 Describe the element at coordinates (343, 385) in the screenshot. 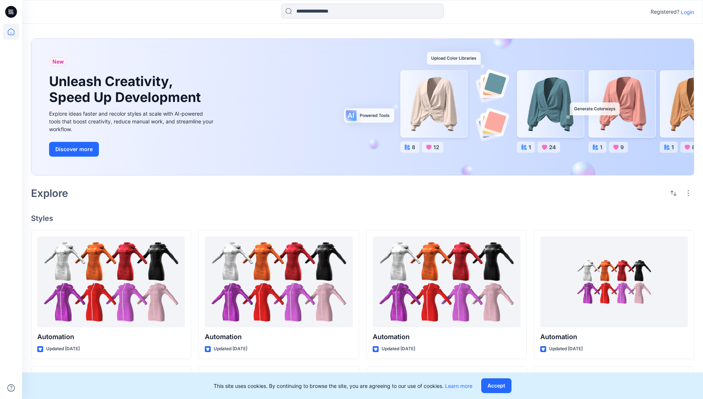

I see `p: This site uses cookies. By continuing to browse the site, you are agreeing to our use of cookies.` at that location.